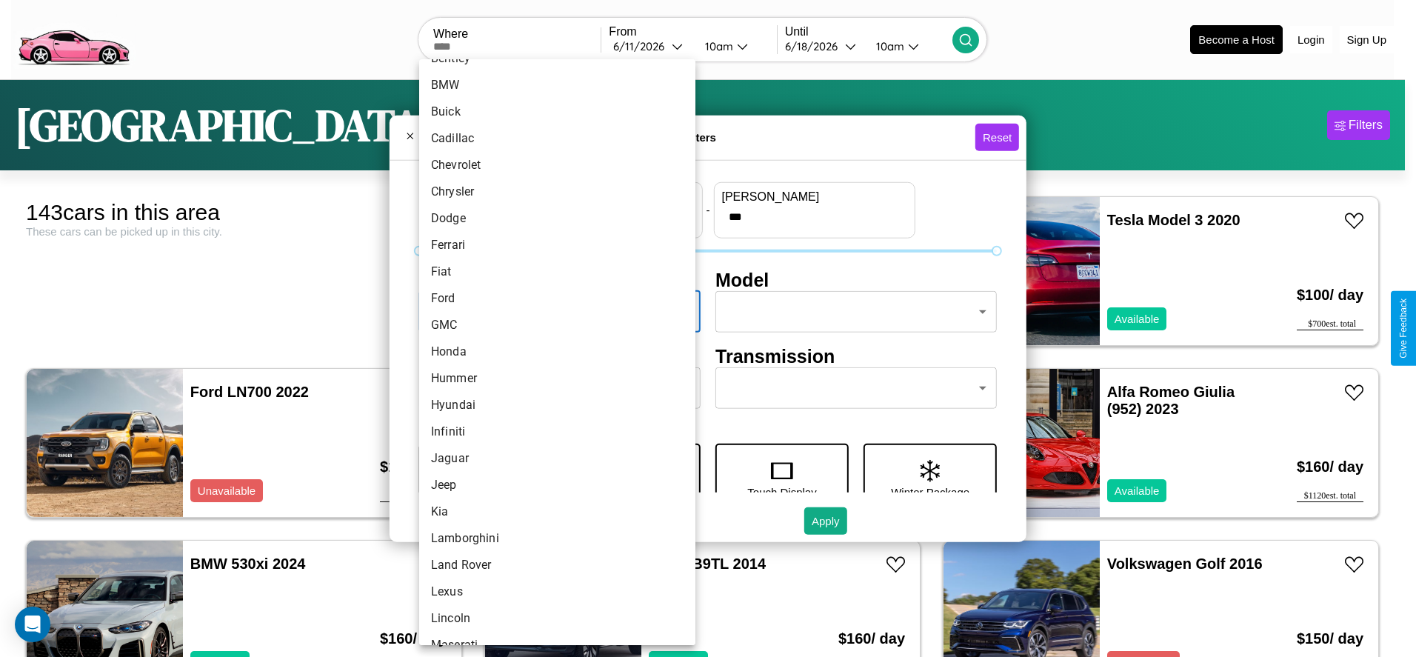 This screenshot has height=657, width=1416. What do you see at coordinates (557, 405) in the screenshot?
I see `li: Hyundai` at bounding box center [557, 405].